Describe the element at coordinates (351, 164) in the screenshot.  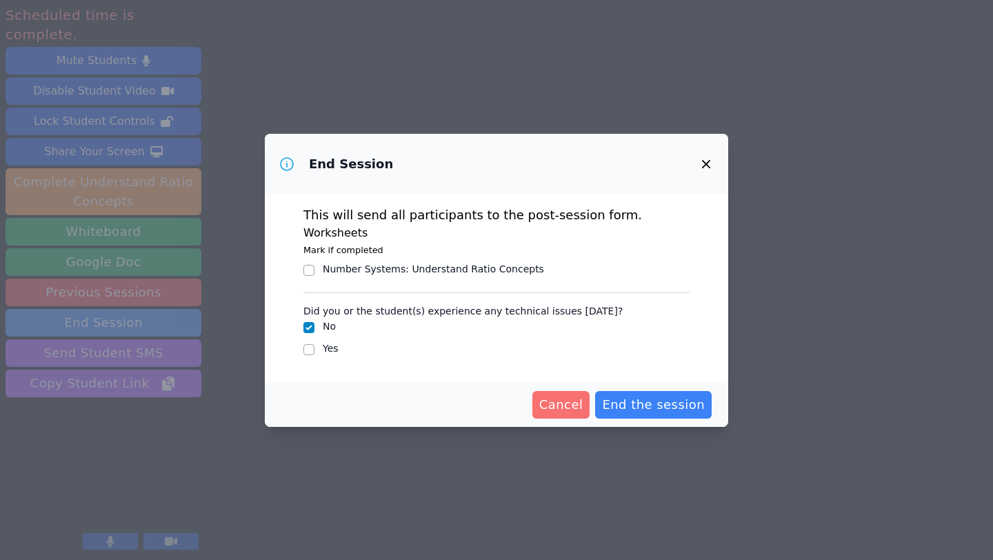
I see `h3: End Session` at that location.